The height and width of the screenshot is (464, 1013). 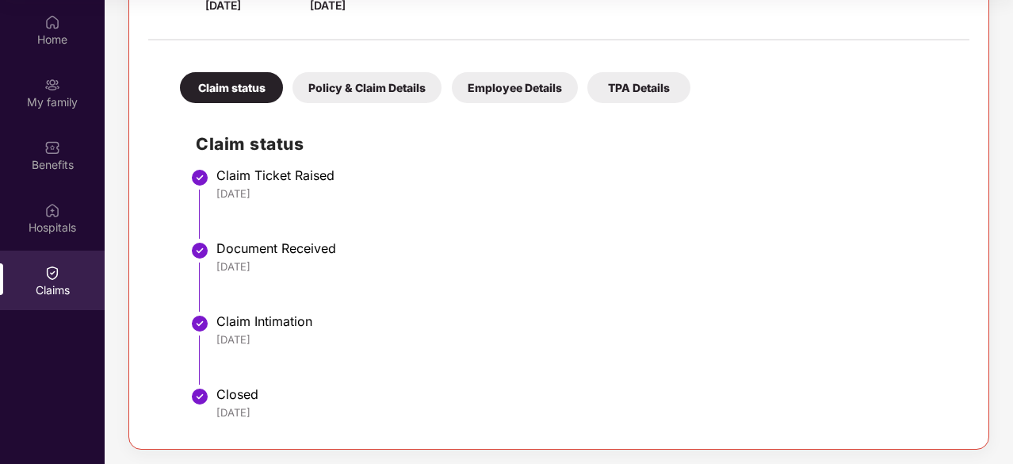 I want to click on div: Claim Intimation, so click(x=585, y=321).